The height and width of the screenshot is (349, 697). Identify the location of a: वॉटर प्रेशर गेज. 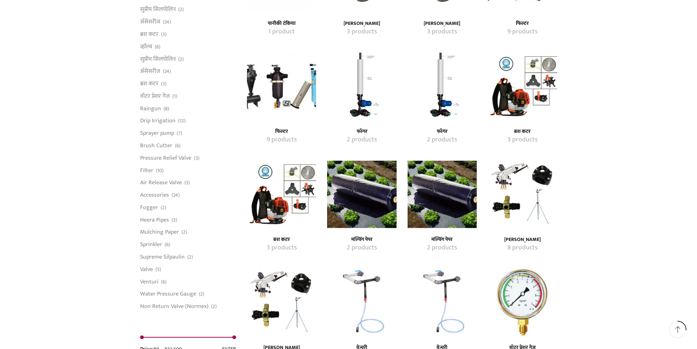
(155, 96).